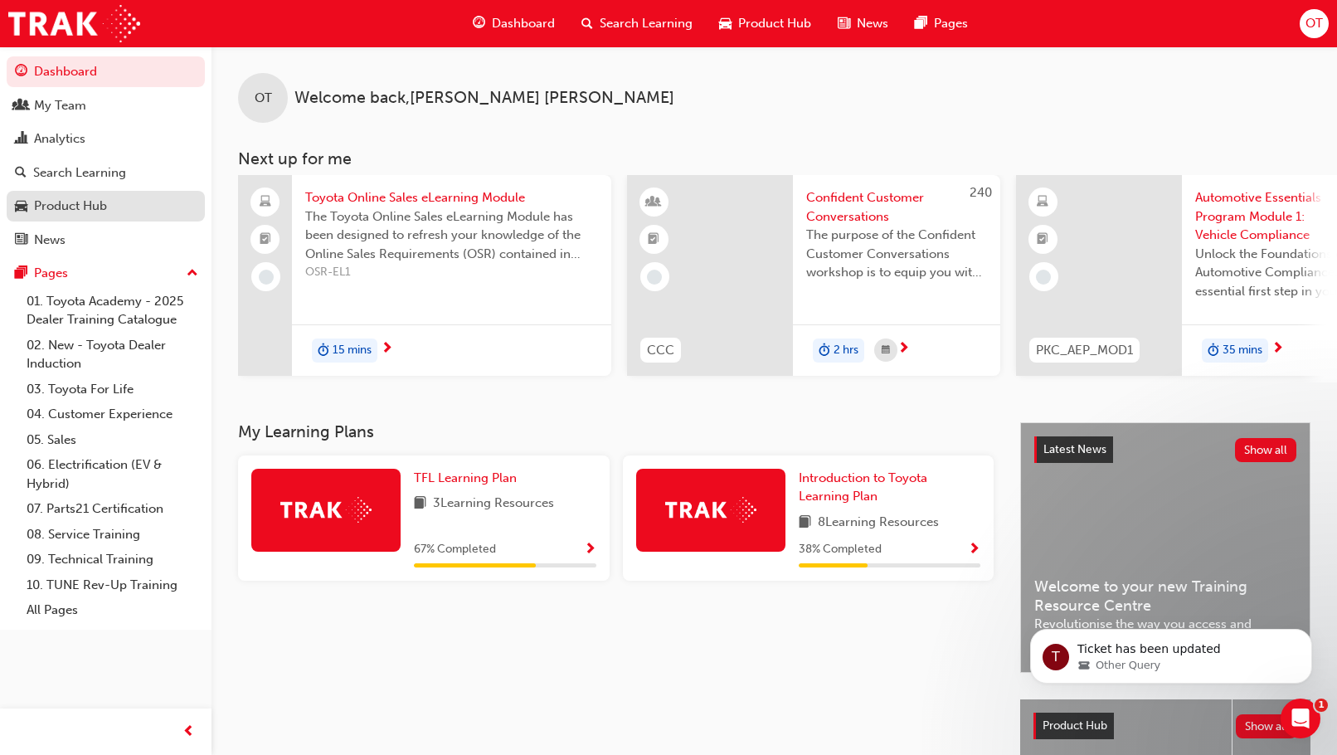  What do you see at coordinates (980, 192) in the screenshot?
I see `span: 240` at bounding box center [980, 192].